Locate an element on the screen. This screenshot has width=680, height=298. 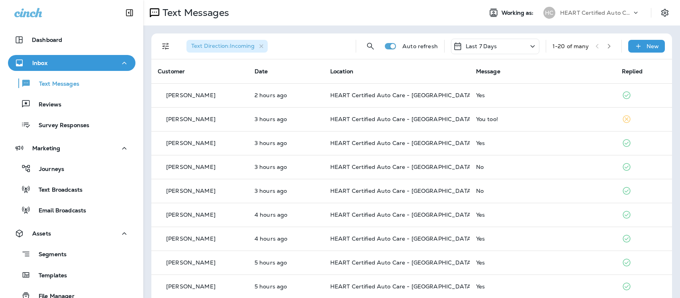
button: Search Messages is located at coordinates (371, 46).